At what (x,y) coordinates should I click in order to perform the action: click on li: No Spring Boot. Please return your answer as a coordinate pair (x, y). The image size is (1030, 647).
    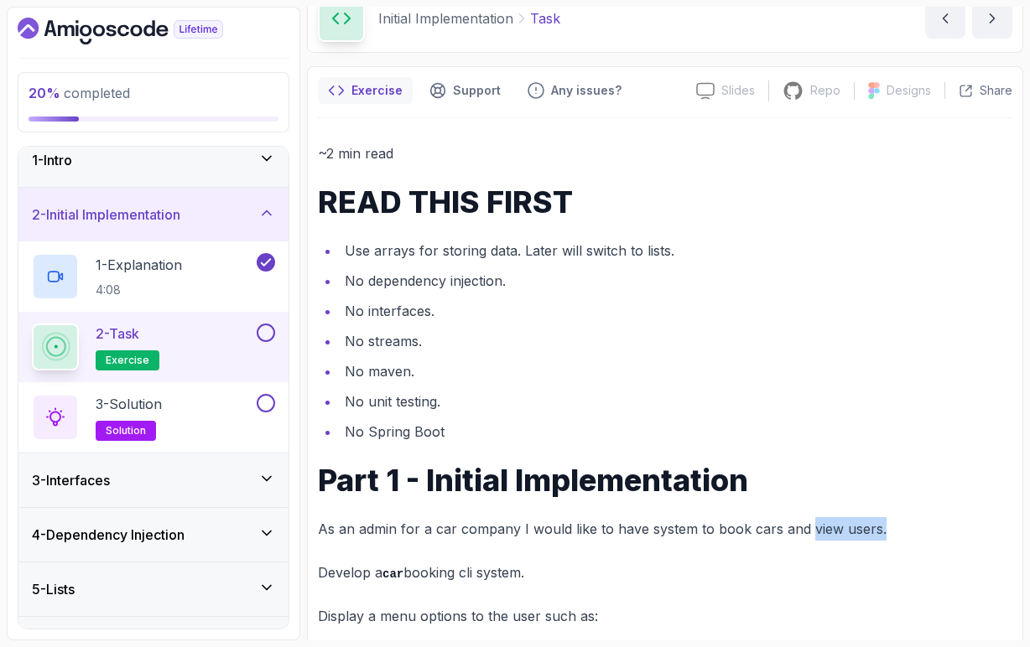
    Looking at the image, I should click on (676, 432).